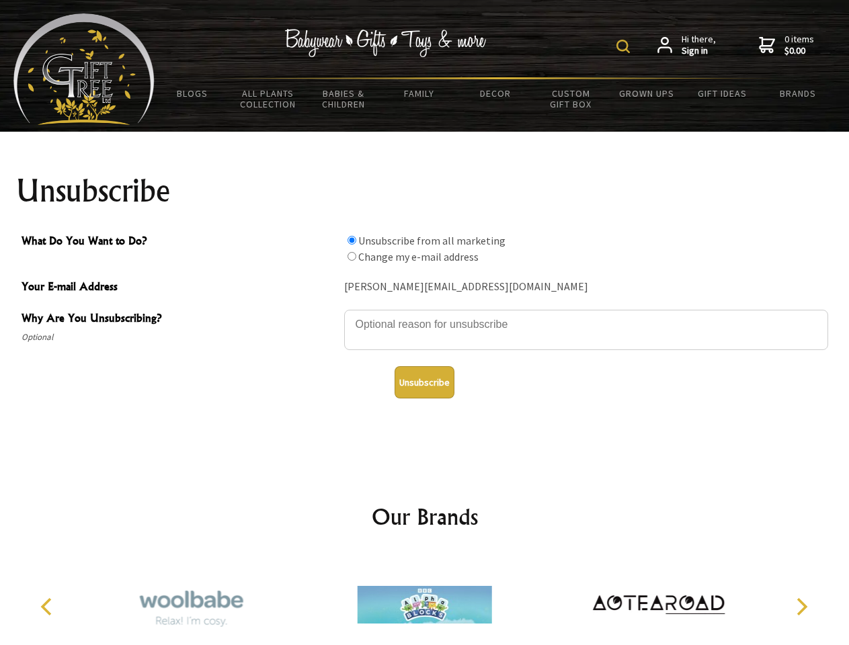 Image resolution: width=849 pixels, height=645 pixels. Describe the element at coordinates (179, 337) in the screenshot. I see `span: Optional` at that location.